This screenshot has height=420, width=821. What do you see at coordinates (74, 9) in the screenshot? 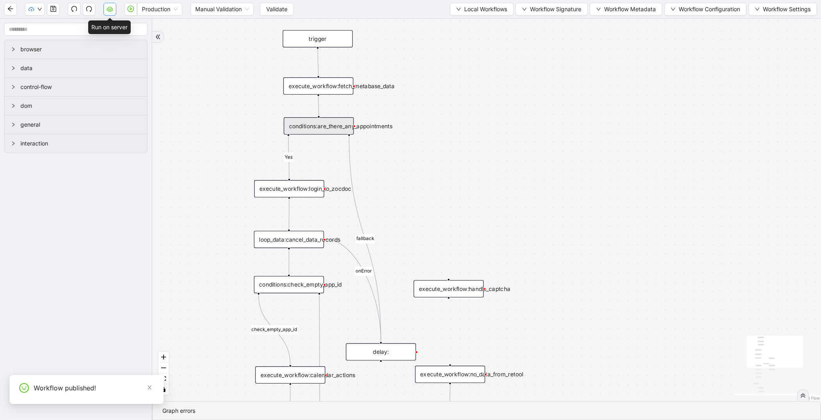
I see `button: undo` at bounding box center [74, 9].